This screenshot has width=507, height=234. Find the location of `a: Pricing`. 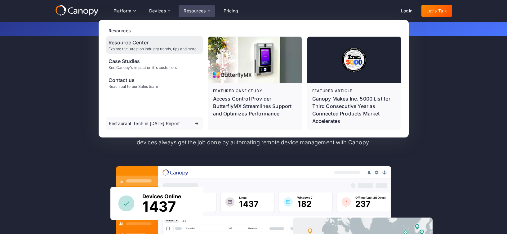

a: Pricing is located at coordinates (231, 11).